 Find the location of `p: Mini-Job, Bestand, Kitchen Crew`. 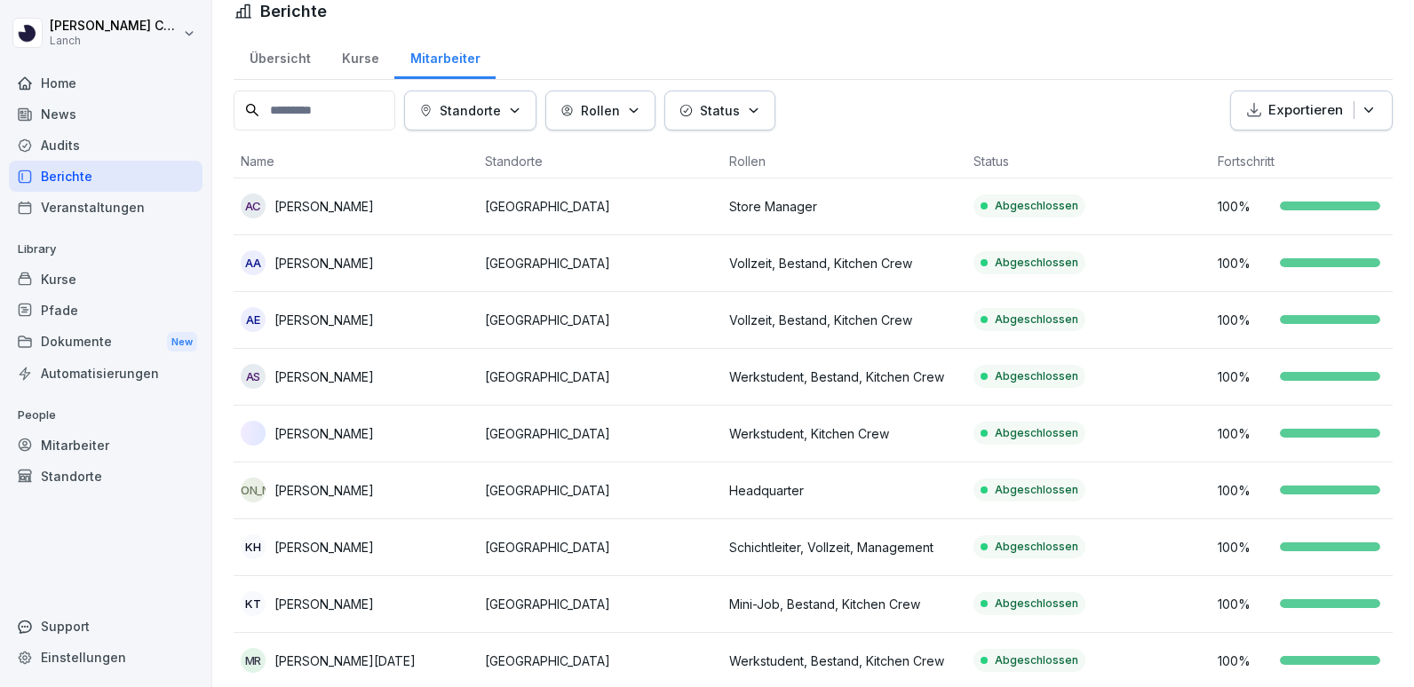

p: Mini-Job, Bestand, Kitchen Crew is located at coordinates (844, 604).